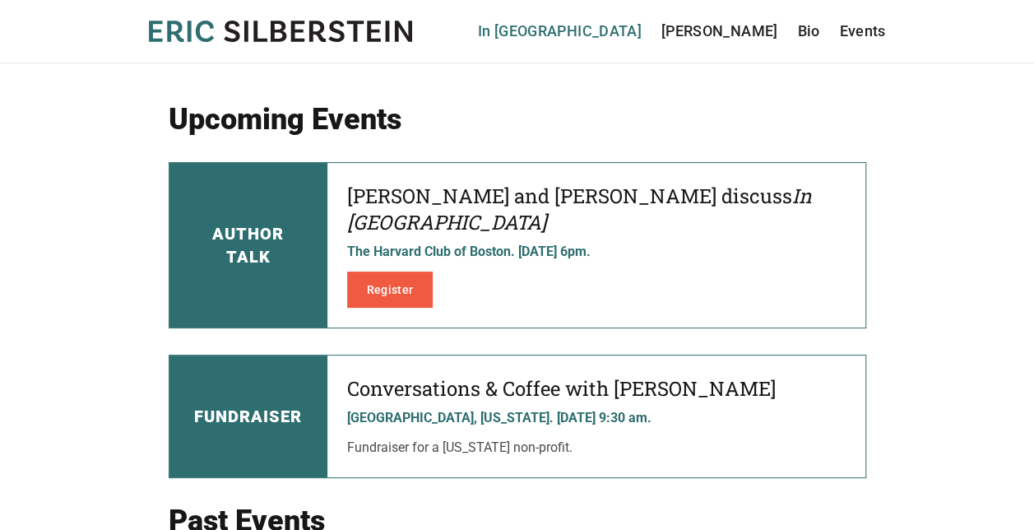 Image resolution: width=1034 pixels, height=530 pixels. I want to click on a: Events, so click(862, 31).